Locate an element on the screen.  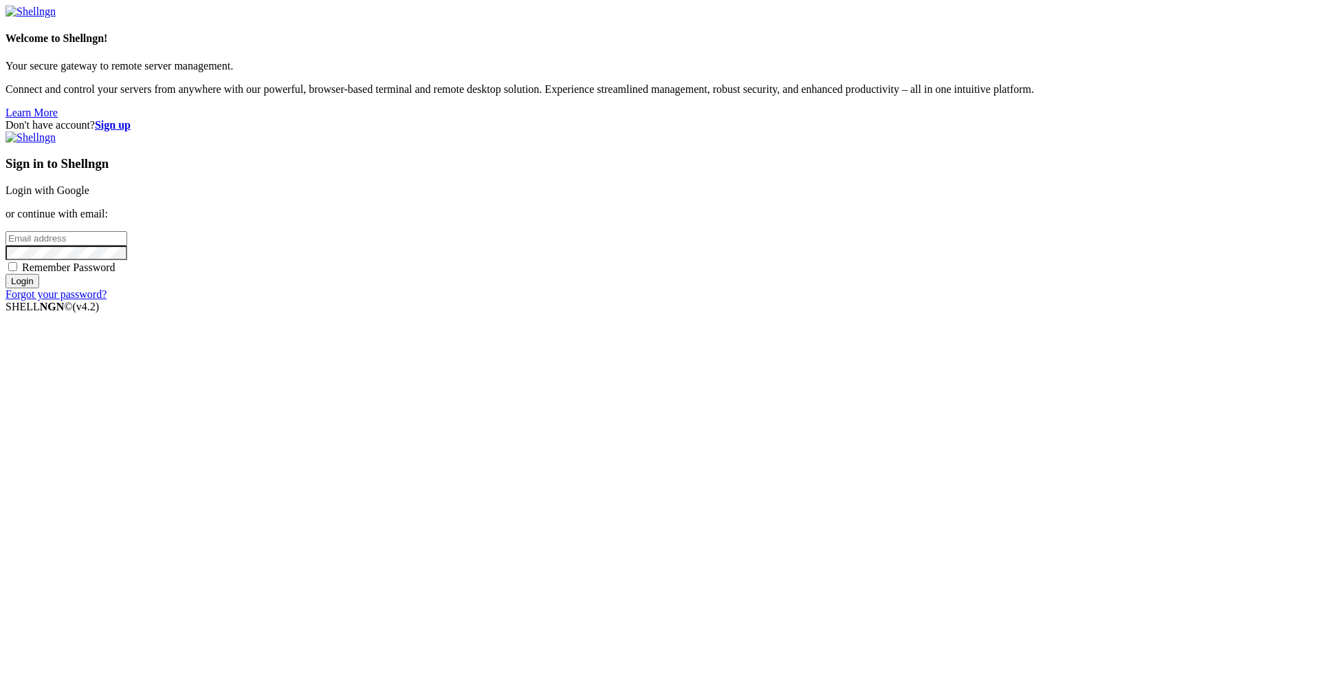
span: Remember Password is located at coordinates (69, 267).